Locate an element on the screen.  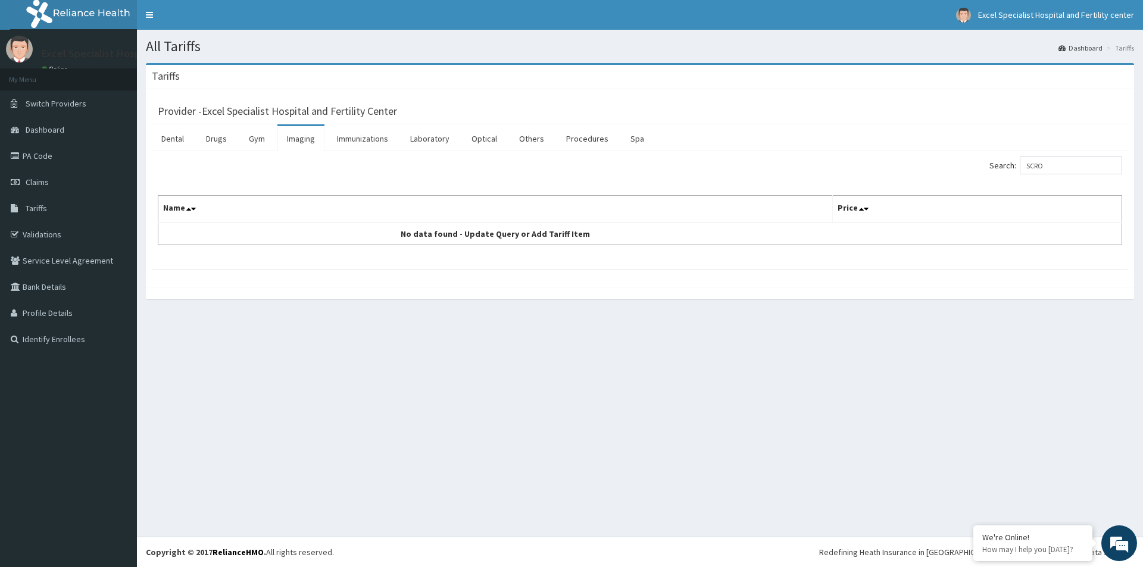
p: How may I help you today? is located at coordinates (1033, 550).